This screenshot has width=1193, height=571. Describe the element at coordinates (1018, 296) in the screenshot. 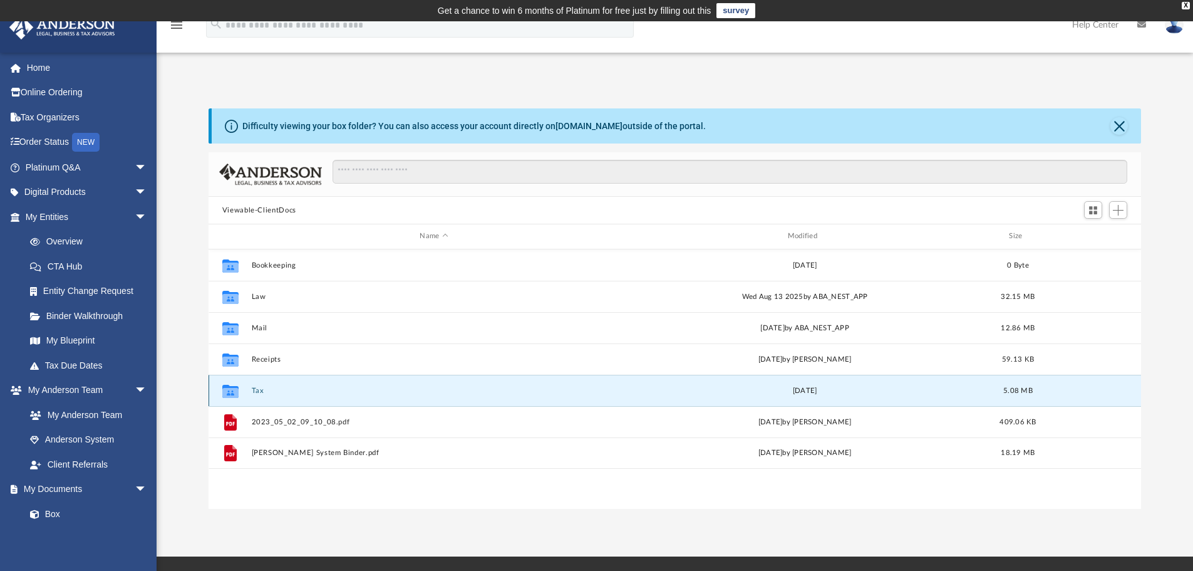

I see `span: 32.15 MB` at that location.